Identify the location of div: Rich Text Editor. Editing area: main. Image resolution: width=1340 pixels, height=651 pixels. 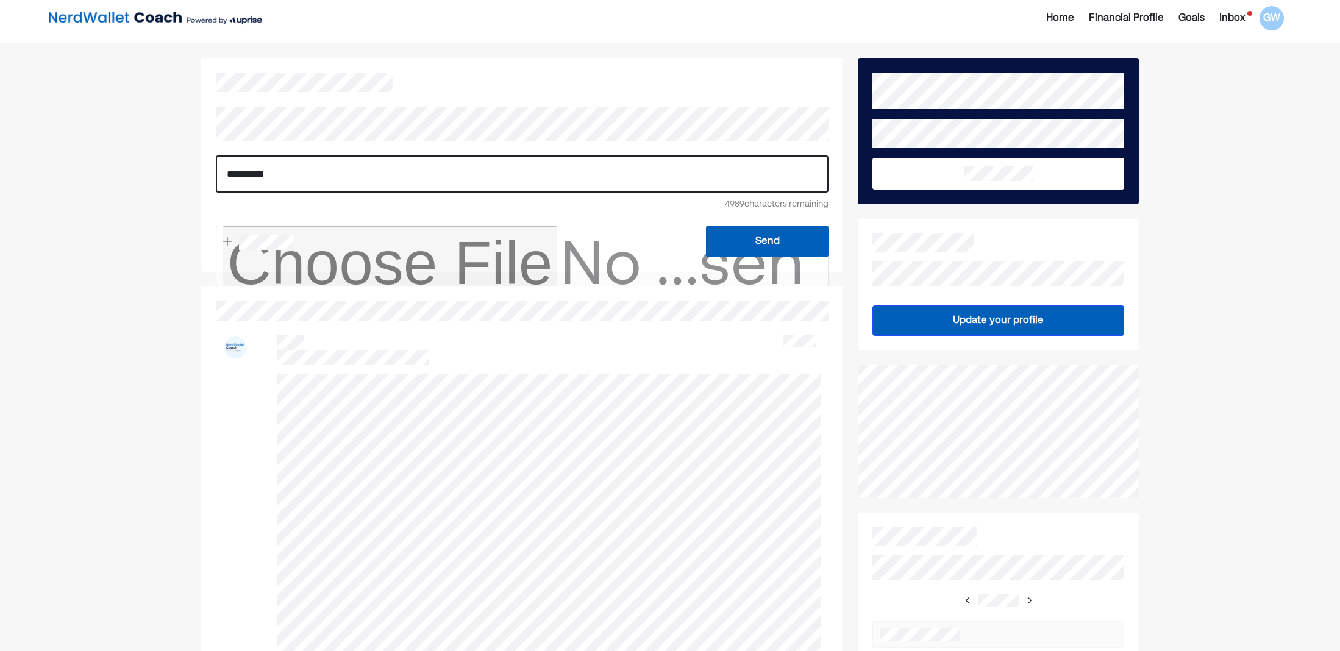
(523, 174).